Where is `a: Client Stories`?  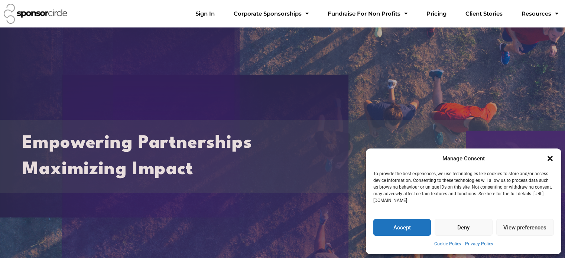
a: Client Stories is located at coordinates (484, 14).